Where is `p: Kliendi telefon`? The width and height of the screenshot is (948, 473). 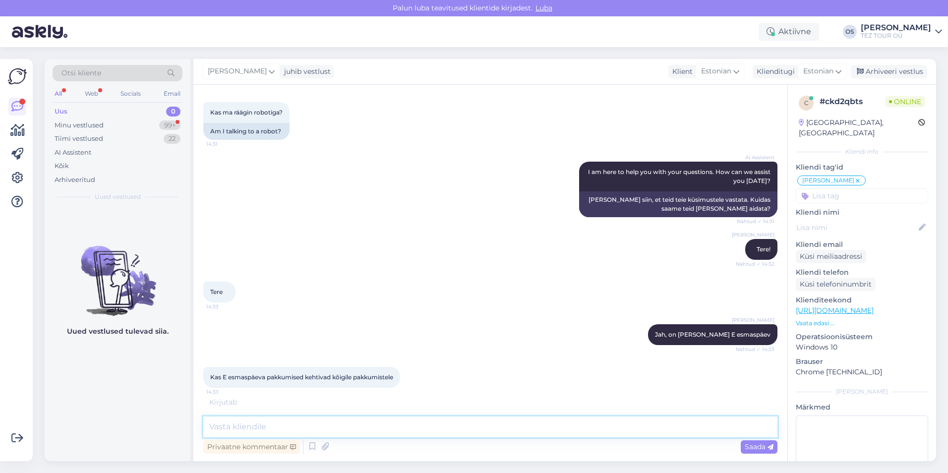
p: Kliendi telefon is located at coordinates (862, 272).